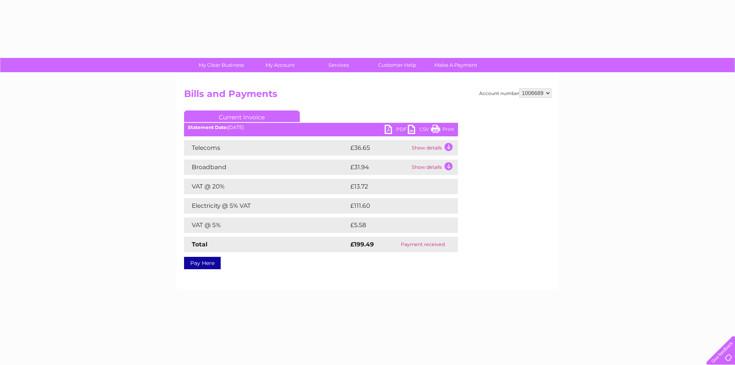 This screenshot has height=365, width=735. What do you see at coordinates (266, 225) in the screenshot?
I see `td: VAT @ 5%` at bounding box center [266, 225].